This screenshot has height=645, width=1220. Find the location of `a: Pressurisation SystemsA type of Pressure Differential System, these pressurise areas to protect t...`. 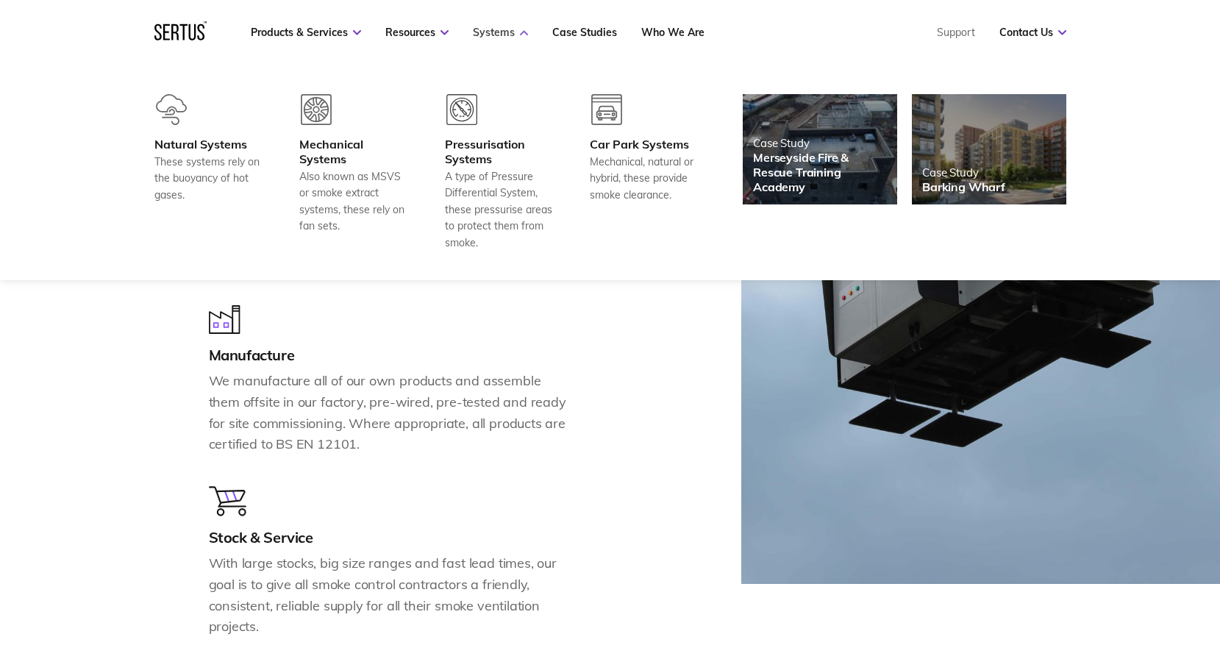

a: Pressurisation SystemsA type of Pressure Differential System, these pressurise areas to protect t... is located at coordinates (499, 172).